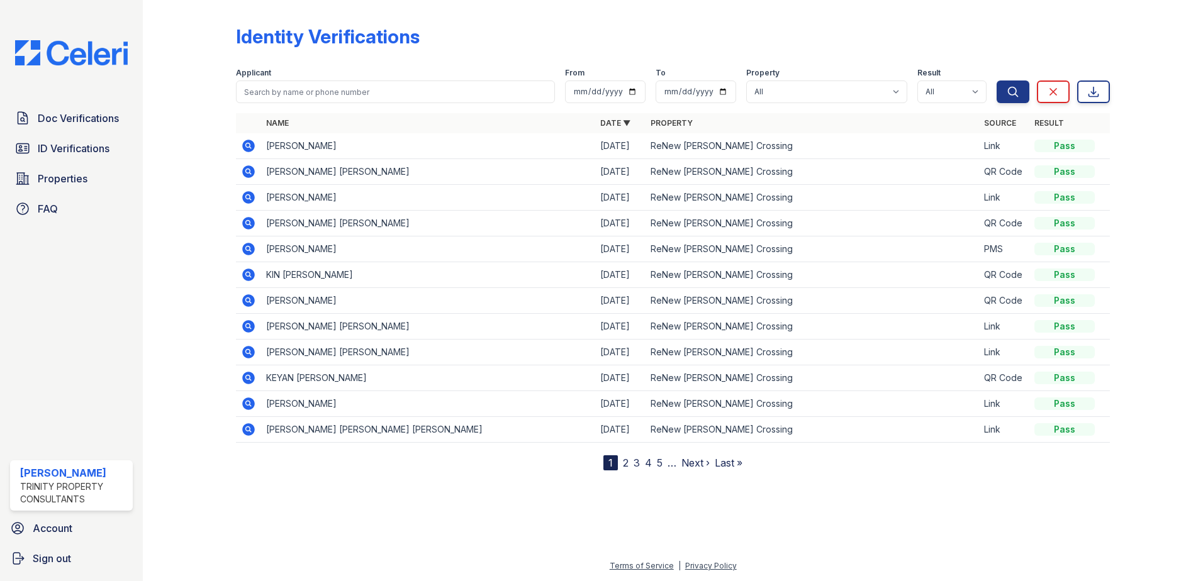 The width and height of the screenshot is (1203, 581). I want to click on input: Search by name or phone number, so click(395, 92).